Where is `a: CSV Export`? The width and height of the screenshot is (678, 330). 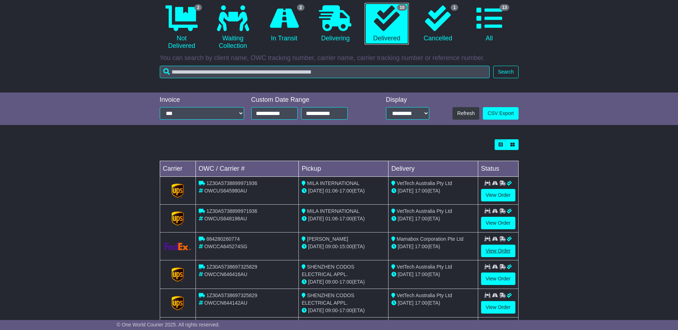
a: CSV Export is located at coordinates (500, 113).